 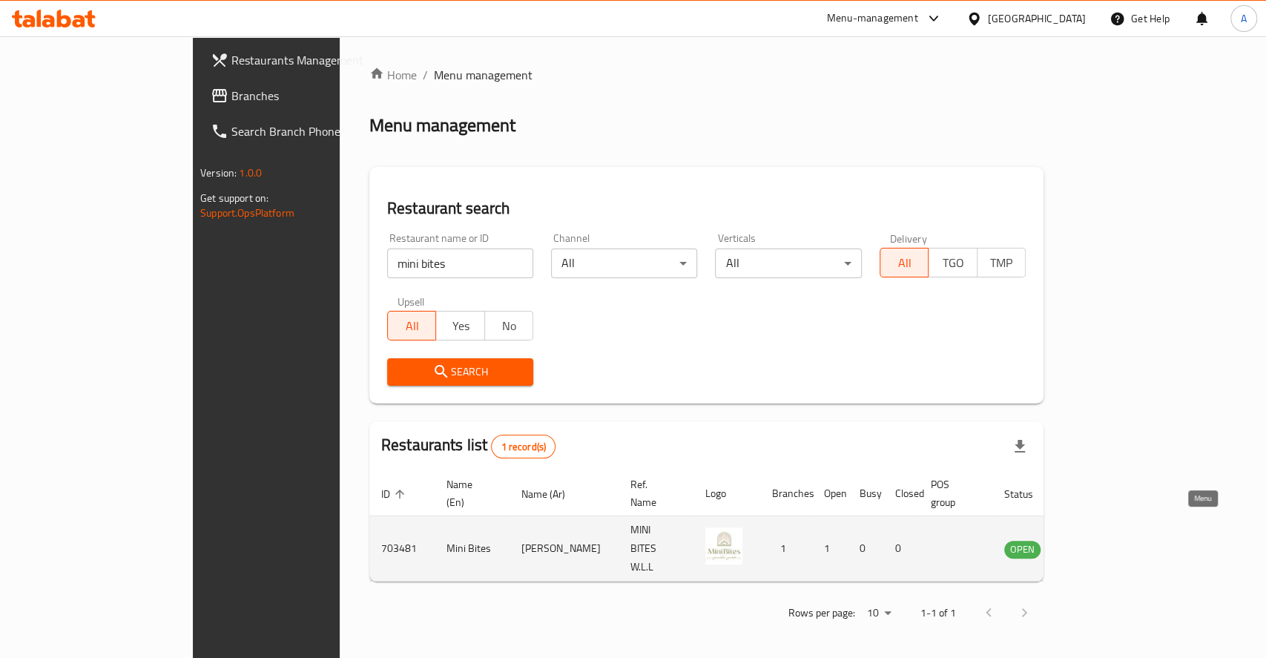 What do you see at coordinates (311, 60) in the screenshot?
I see `span: Restaurants Management` at bounding box center [311, 60].